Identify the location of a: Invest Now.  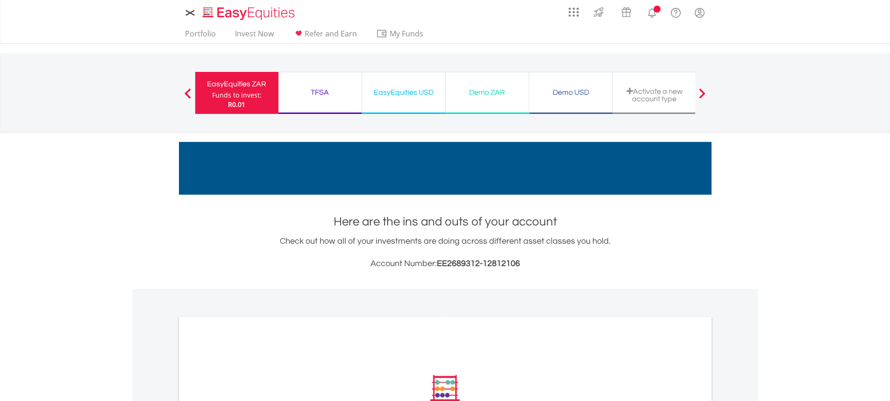
(254, 36).